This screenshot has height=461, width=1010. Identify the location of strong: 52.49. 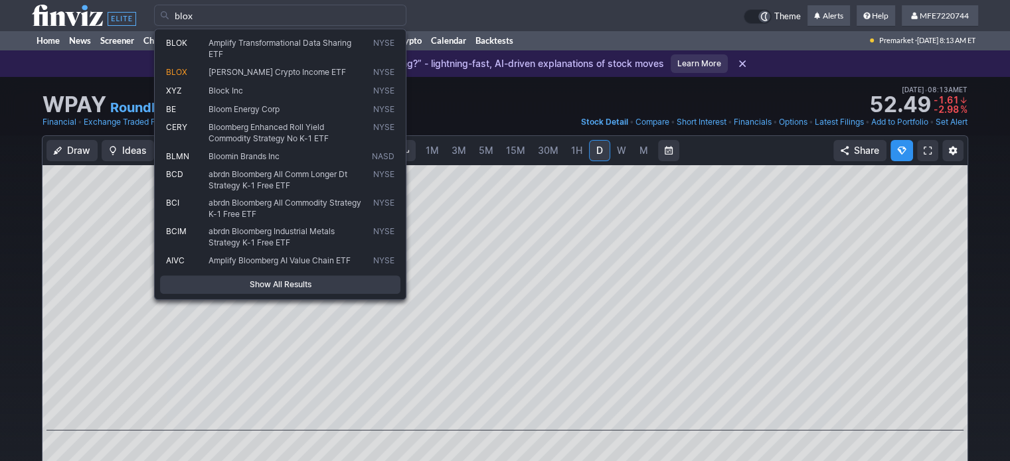
(899, 105).